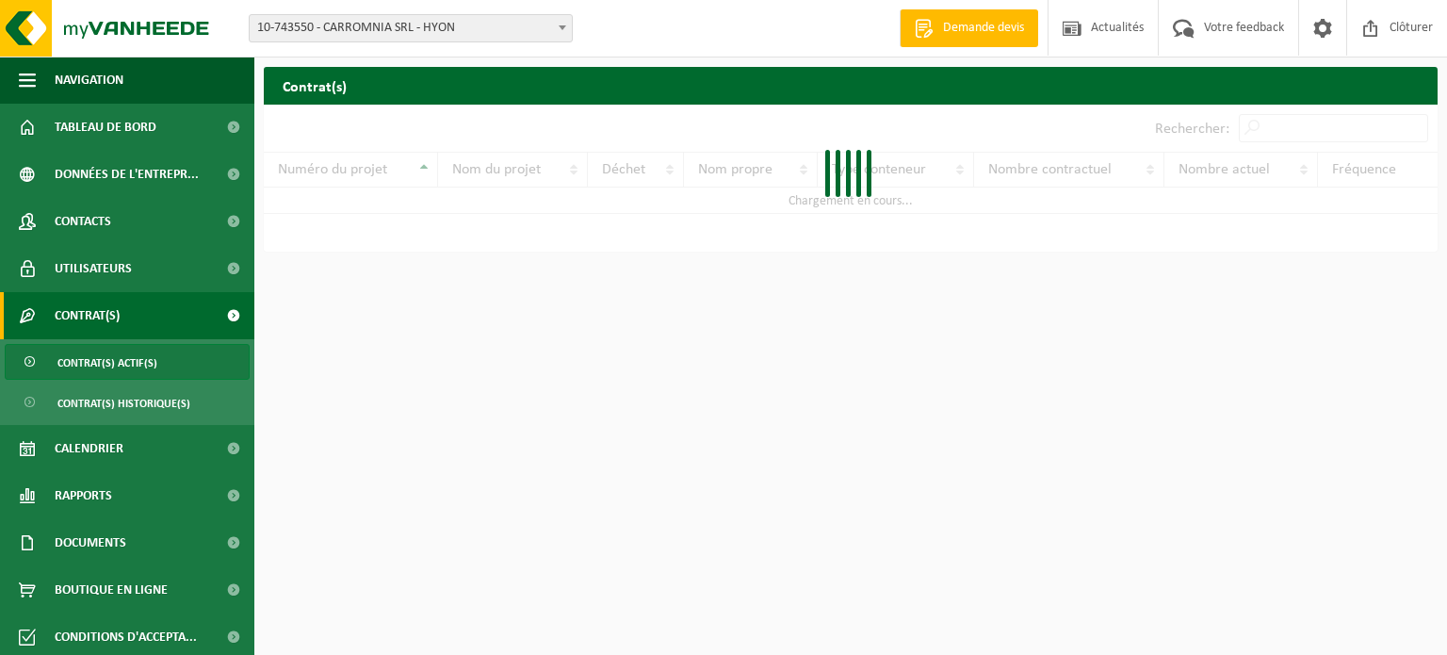  Describe the element at coordinates (123, 403) in the screenshot. I see `span: Contrat(s) historique(s)` at that location.